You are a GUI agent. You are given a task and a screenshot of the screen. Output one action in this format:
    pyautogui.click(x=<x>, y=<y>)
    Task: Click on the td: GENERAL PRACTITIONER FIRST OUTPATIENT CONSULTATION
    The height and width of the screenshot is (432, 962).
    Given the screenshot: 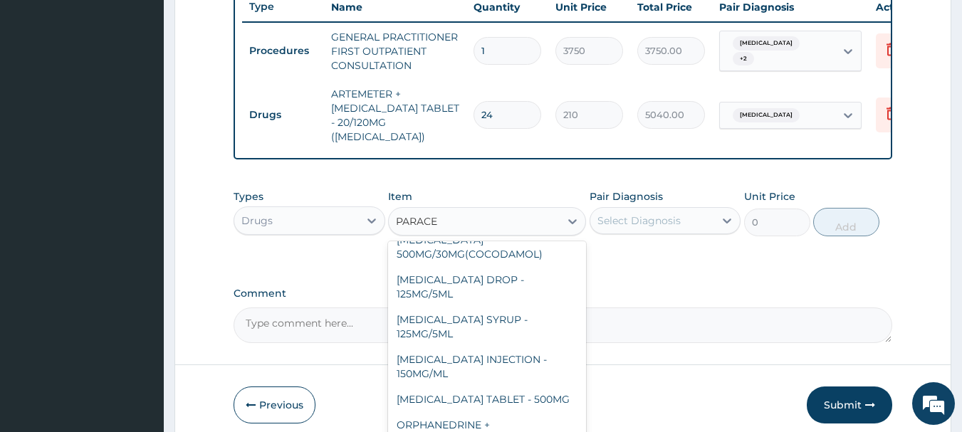 What is the action you would take?
    pyautogui.click(x=395, y=51)
    